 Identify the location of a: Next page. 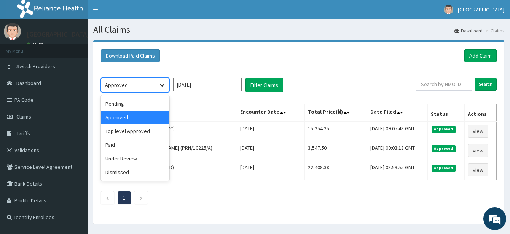
(141, 198).